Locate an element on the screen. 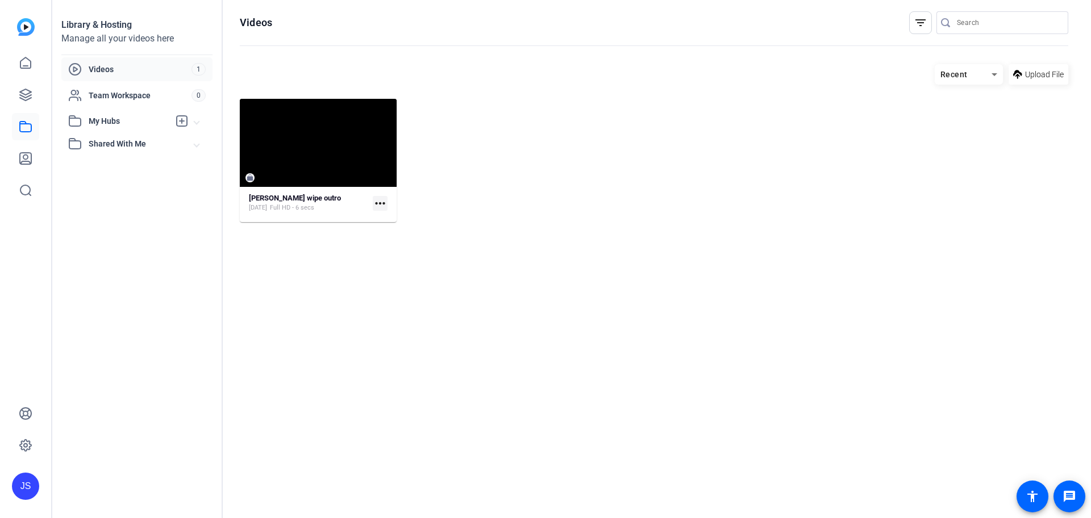  div: Manage all your videos here is located at coordinates (137, 39).